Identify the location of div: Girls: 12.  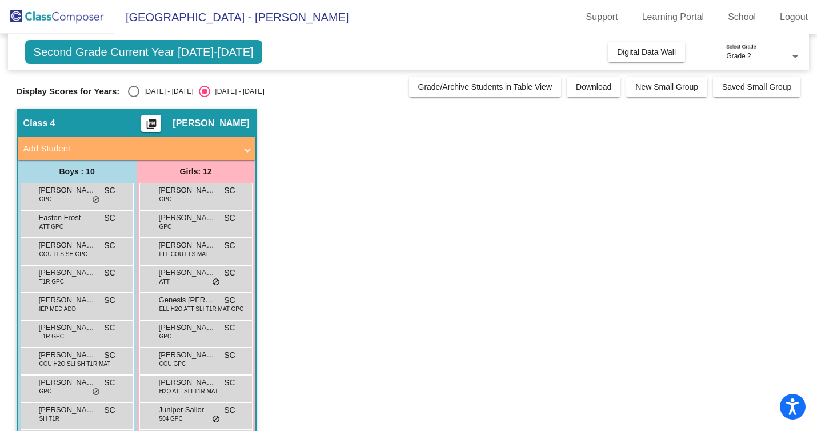
(196, 171).